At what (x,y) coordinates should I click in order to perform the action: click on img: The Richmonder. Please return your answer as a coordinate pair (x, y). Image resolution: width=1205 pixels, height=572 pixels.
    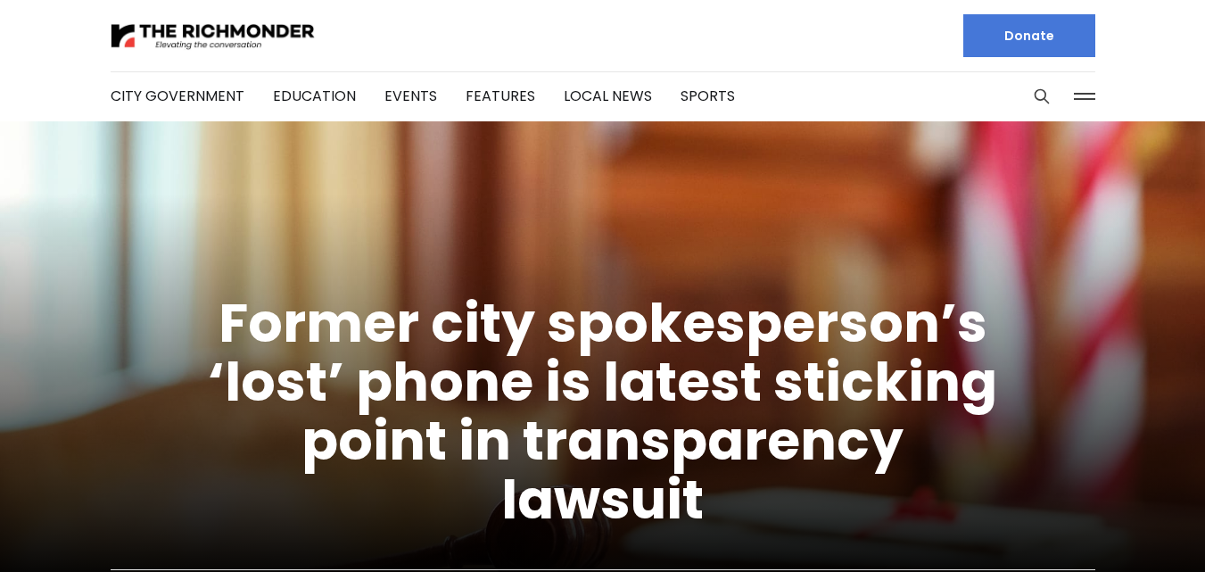
    Looking at the image, I should click on (213, 36).